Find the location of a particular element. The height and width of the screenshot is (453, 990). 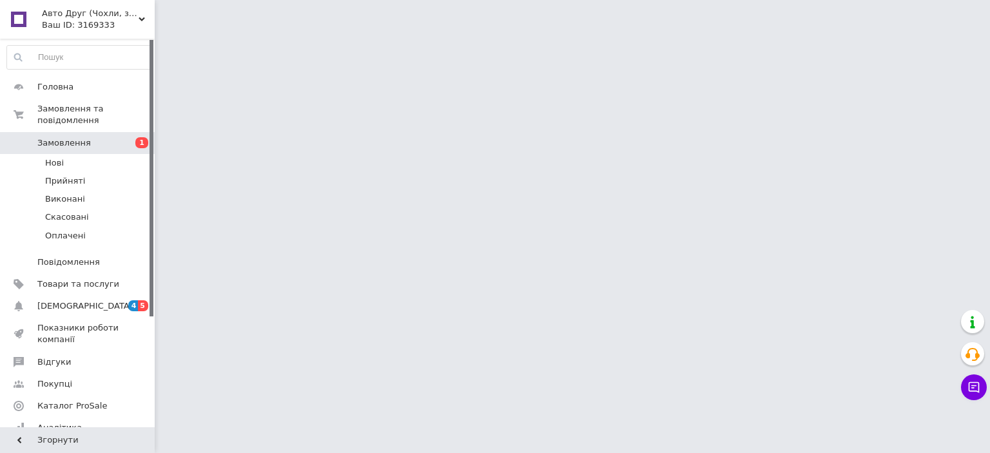

span: 5 is located at coordinates (143, 306).